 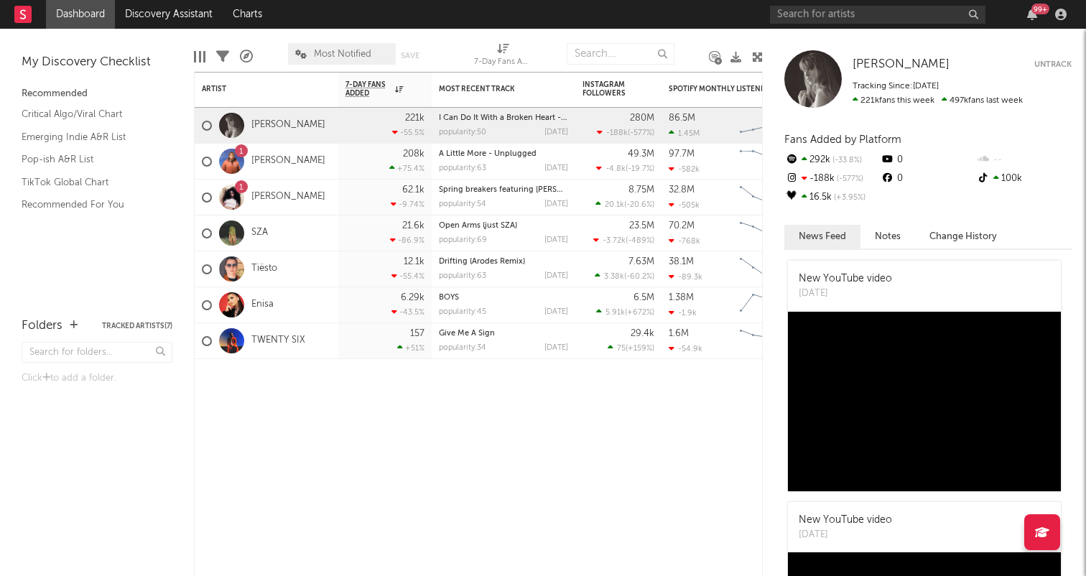 What do you see at coordinates (412, 297) in the screenshot?
I see `div: 6.29k` at bounding box center [412, 297].